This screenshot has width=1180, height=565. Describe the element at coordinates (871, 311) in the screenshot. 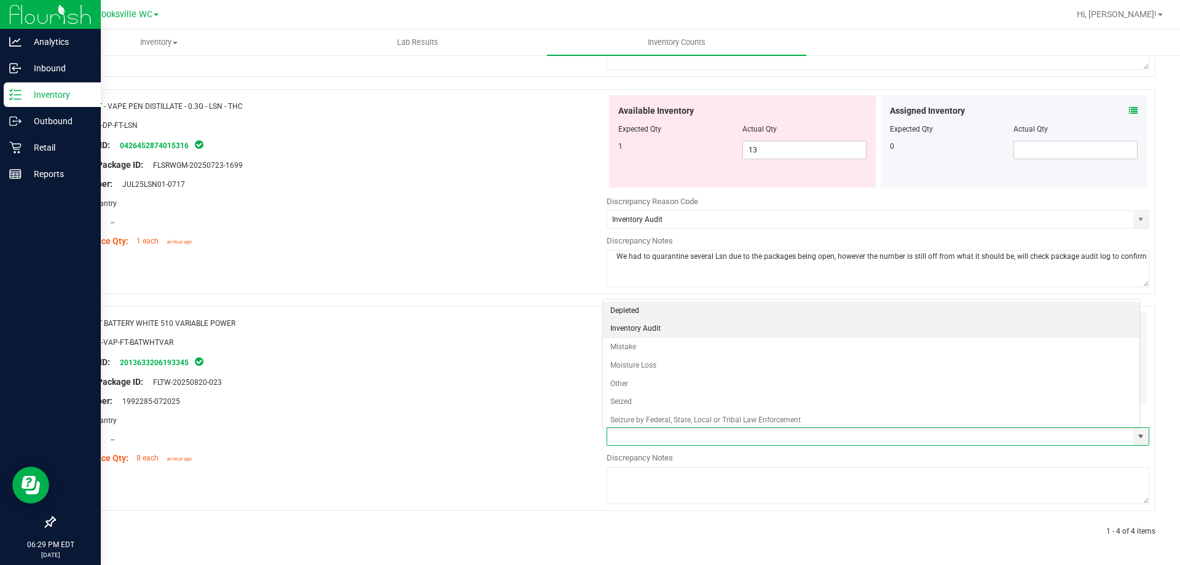

I see `li: Depleted` at that location.